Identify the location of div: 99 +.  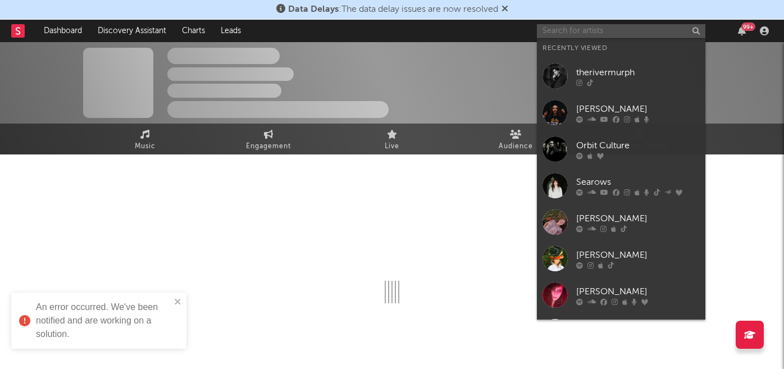
(748, 26).